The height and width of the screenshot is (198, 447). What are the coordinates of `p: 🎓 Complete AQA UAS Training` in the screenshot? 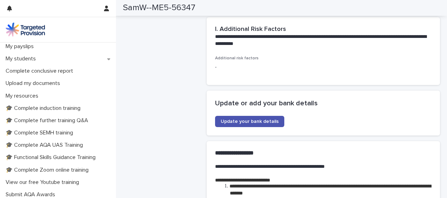 It's located at (46, 145).